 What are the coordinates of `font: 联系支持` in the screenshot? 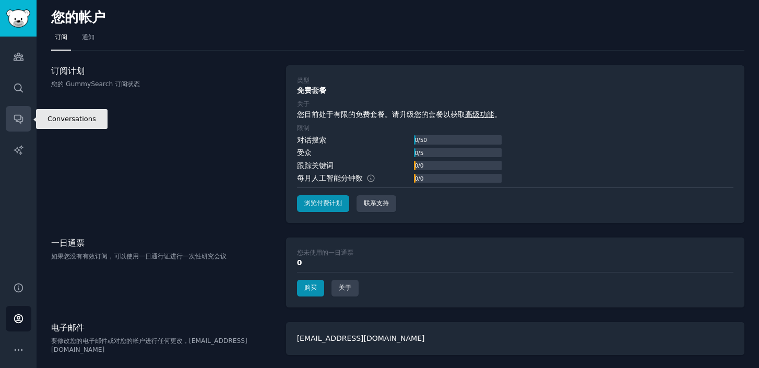 It's located at (376, 203).